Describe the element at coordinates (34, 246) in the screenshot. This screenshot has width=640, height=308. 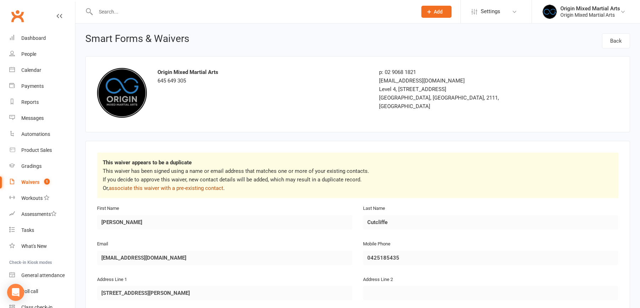
I see `div: What's New` at that location.